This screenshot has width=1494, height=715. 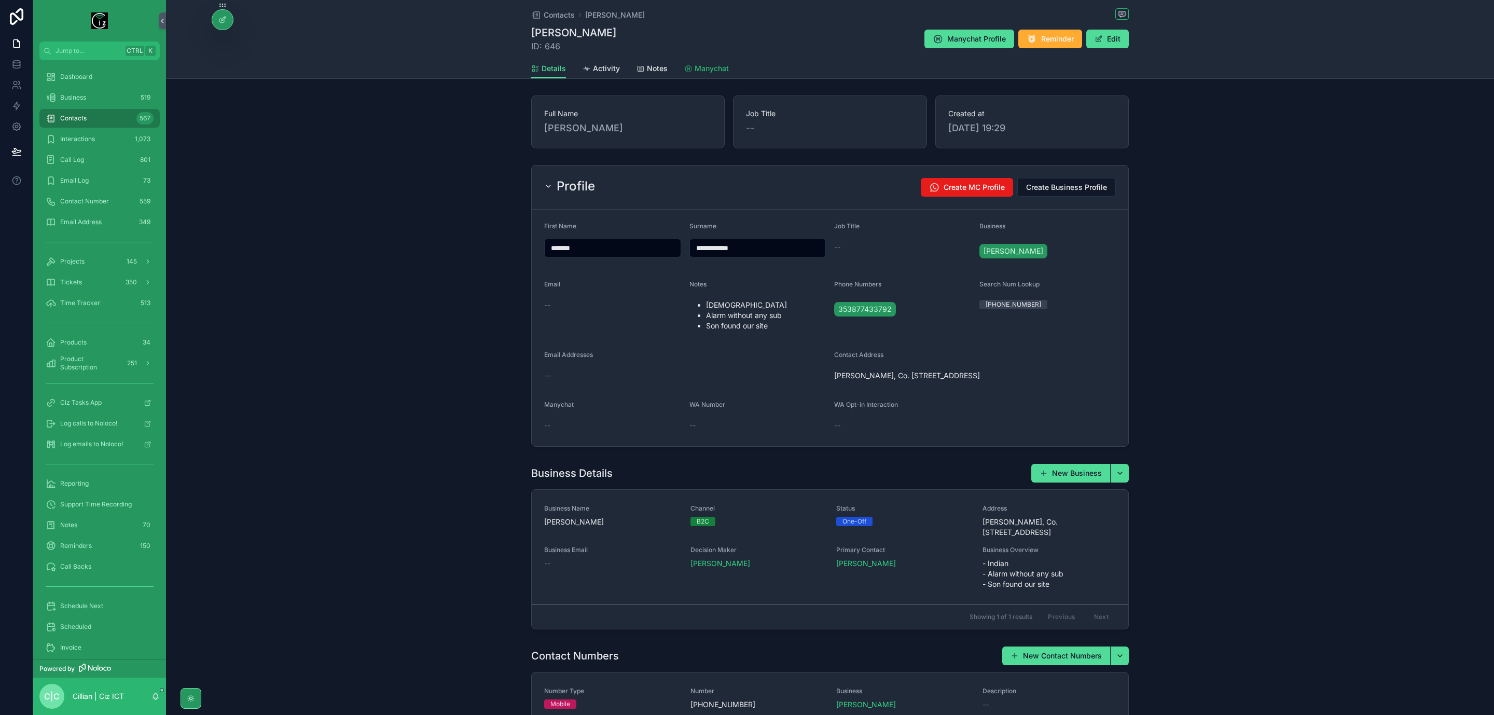 I want to click on span: ID: 646, so click(x=574, y=46).